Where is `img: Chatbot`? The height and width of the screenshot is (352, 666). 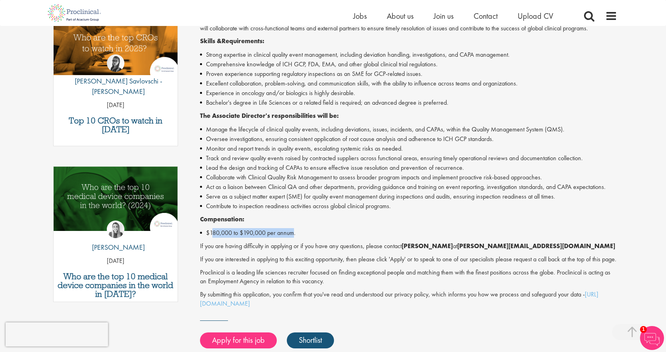
img: Chatbot is located at coordinates (652, 338).